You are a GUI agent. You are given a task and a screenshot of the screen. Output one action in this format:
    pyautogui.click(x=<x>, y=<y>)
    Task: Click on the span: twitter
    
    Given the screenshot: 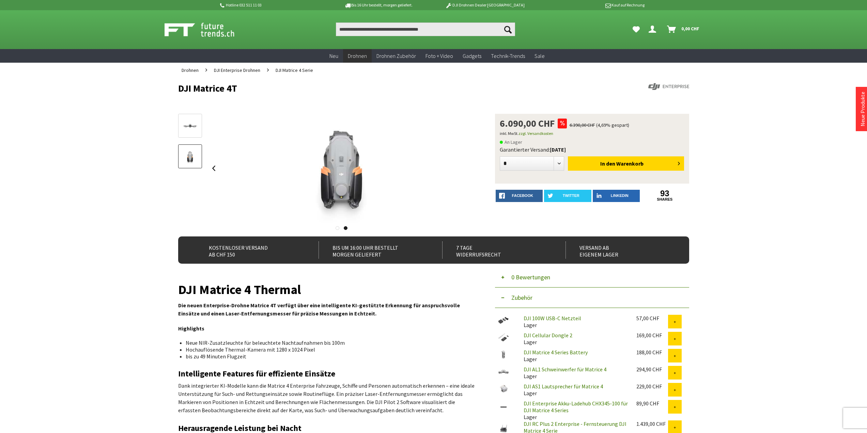 What is the action you would take?
    pyautogui.click(x=571, y=196)
    